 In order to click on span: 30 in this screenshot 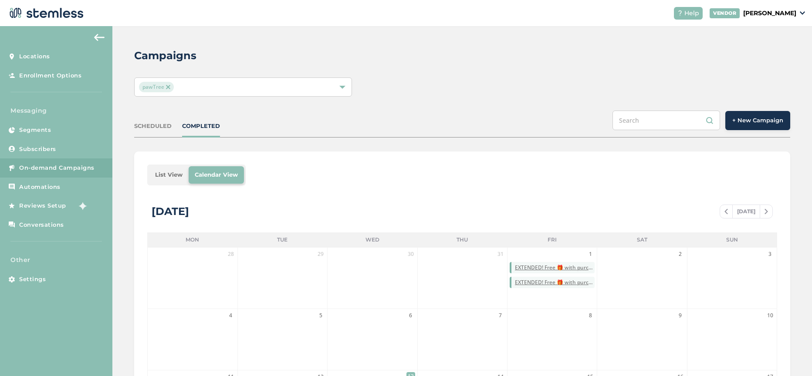, I will do `click(411, 254)`.